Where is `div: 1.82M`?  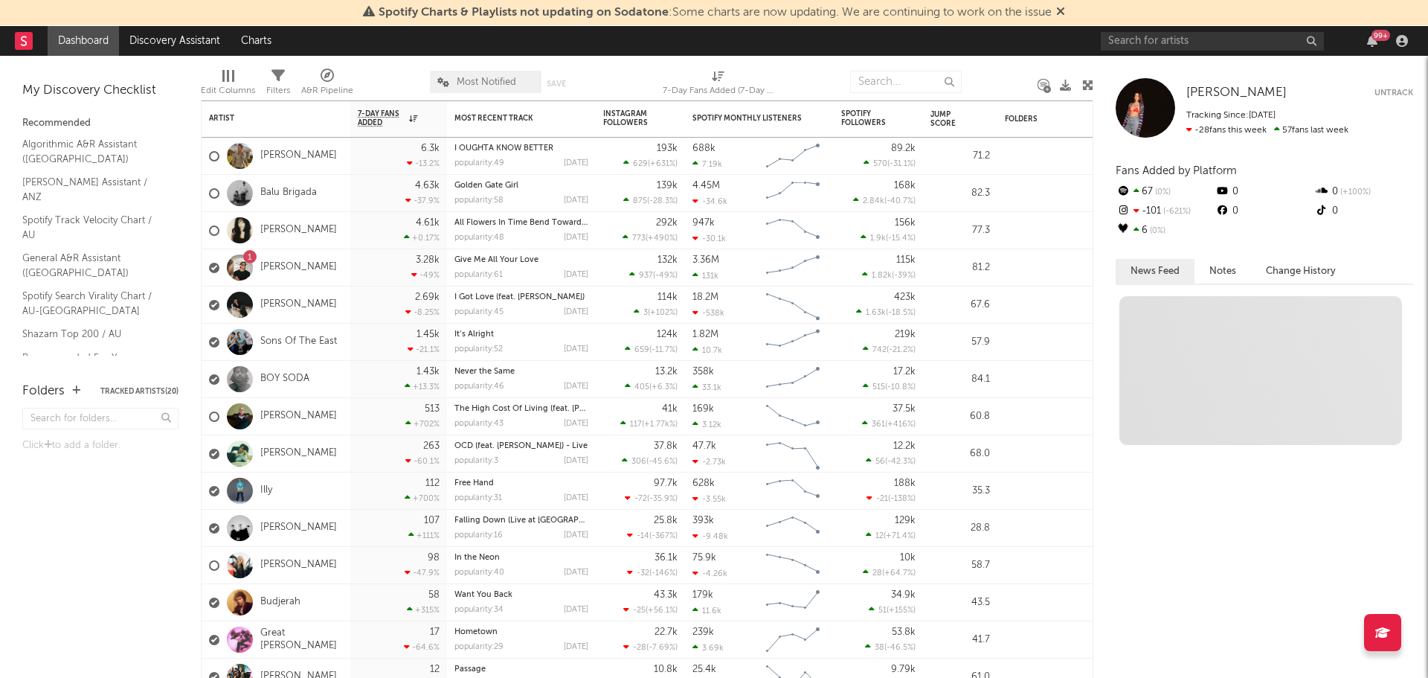
div: 1.82M is located at coordinates (705, 334).